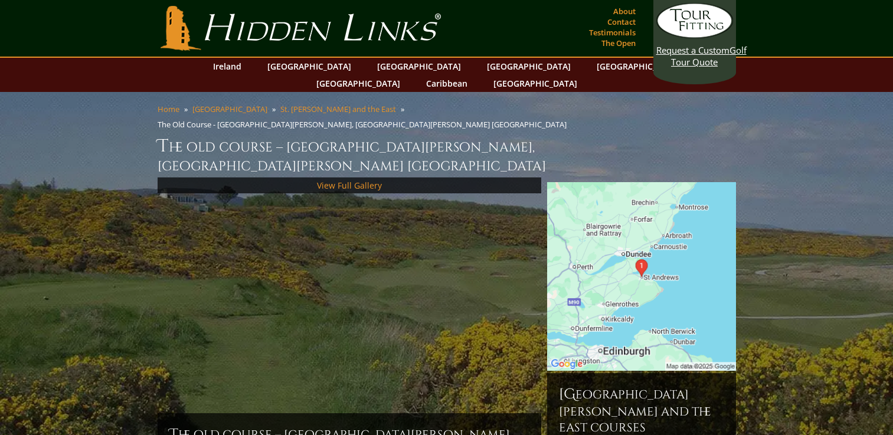 Image resolution: width=893 pixels, height=435 pixels. I want to click on a: Ireland, so click(227, 66).